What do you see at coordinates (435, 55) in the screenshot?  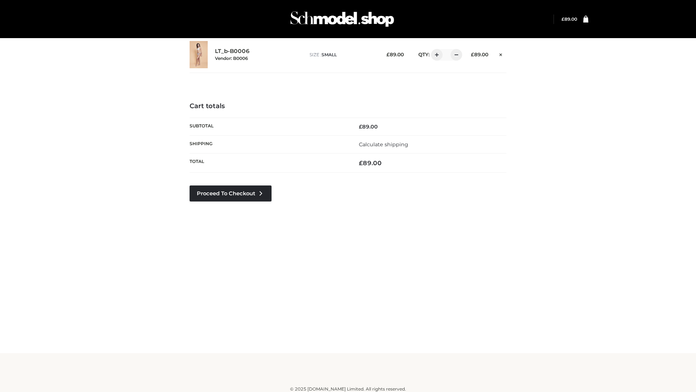 I see `div: QTY:` at bounding box center [435, 55].